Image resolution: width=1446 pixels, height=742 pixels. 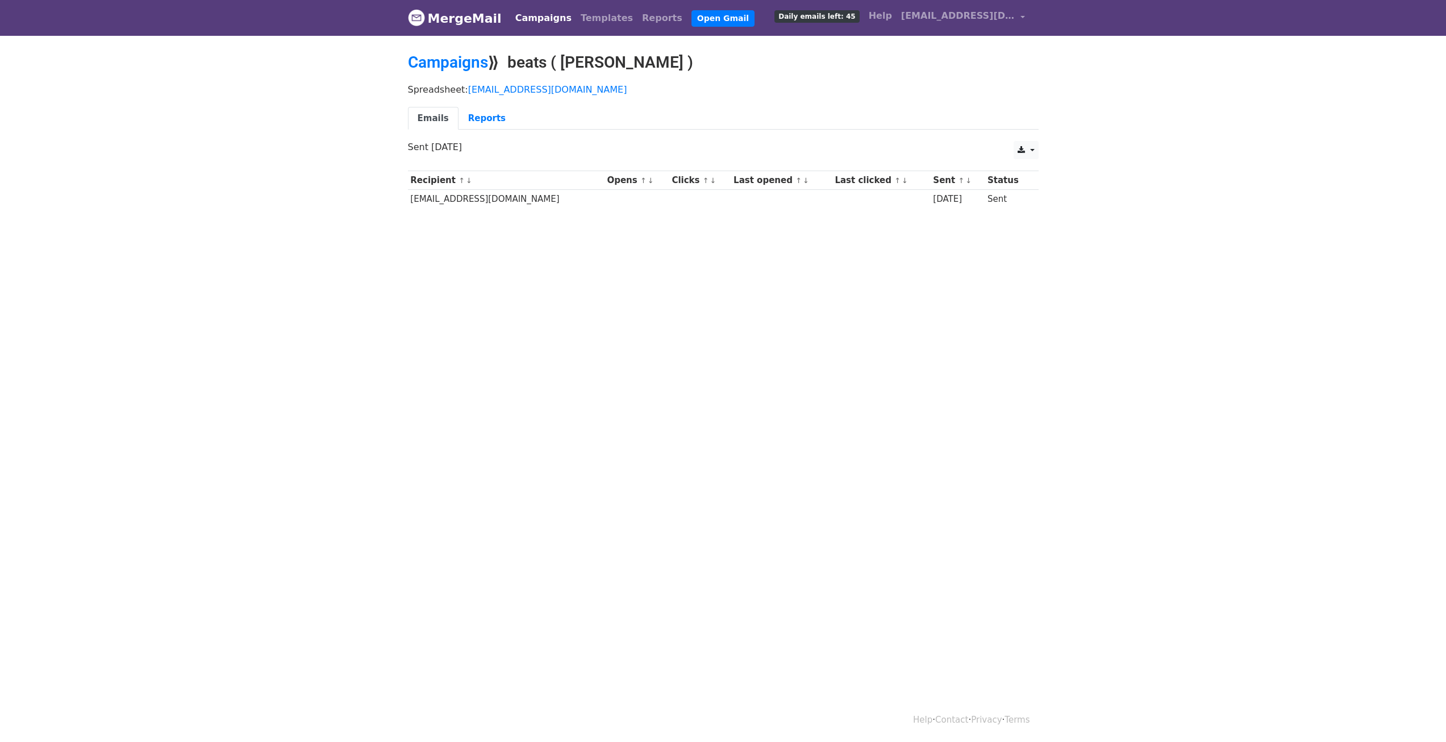 I want to click on td: Sent, so click(x=1008, y=199).